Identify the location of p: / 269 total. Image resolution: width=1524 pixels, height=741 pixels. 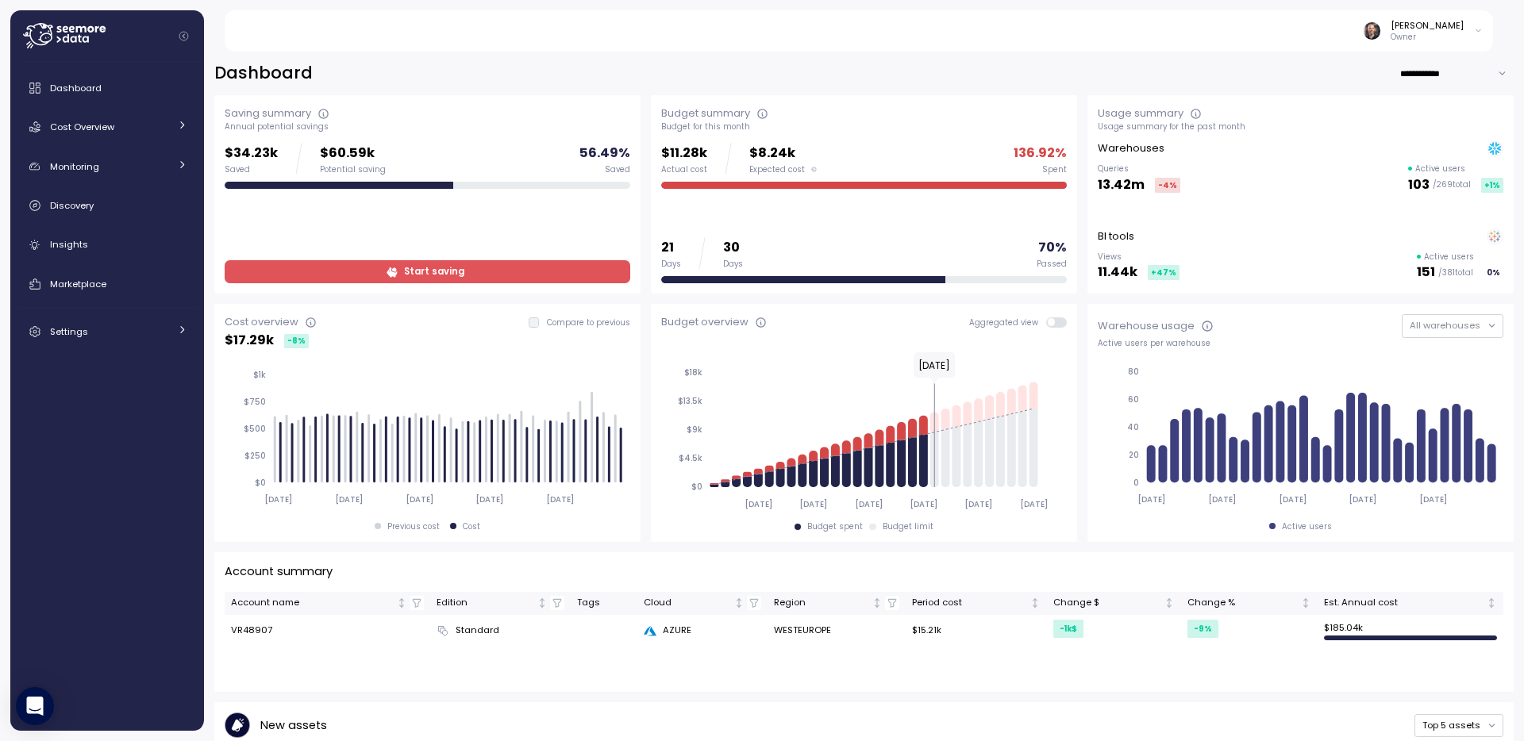
(1451, 185).